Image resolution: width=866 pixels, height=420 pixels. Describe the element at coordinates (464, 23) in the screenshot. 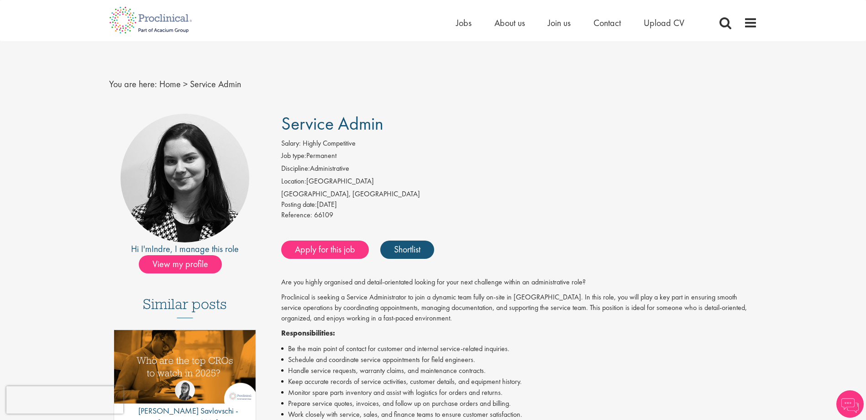

I see `a: Jobs` at that location.